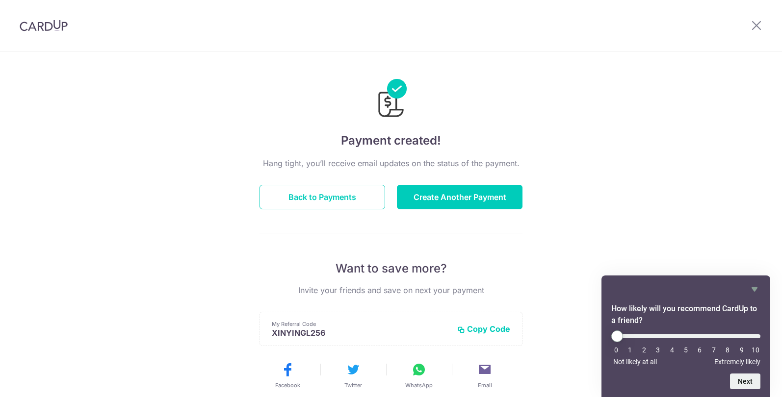 This screenshot has width=782, height=397. What do you see at coordinates (737, 362) in the screenshot?
I see `span: Extremely likely` at bounding box center [737, 362].